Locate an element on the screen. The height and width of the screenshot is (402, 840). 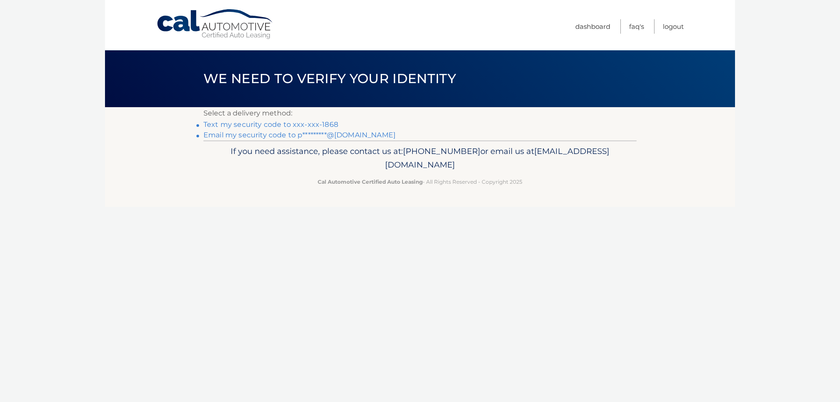
a: Logout is located at coordinates (673, 26).